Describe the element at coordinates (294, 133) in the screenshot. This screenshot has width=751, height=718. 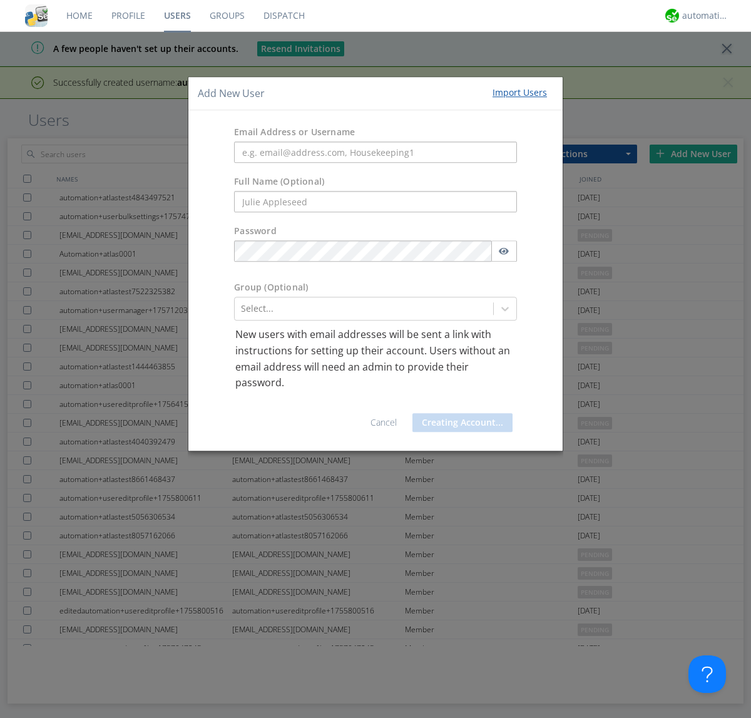
I see `label: Email Address or Username` at that location.